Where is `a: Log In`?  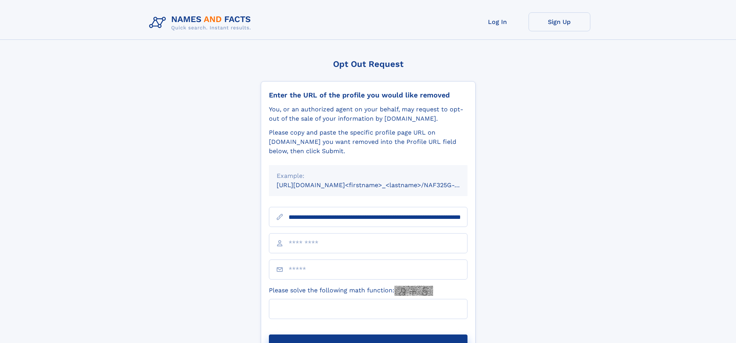 a: Log In is located at coordinates (498, 22).